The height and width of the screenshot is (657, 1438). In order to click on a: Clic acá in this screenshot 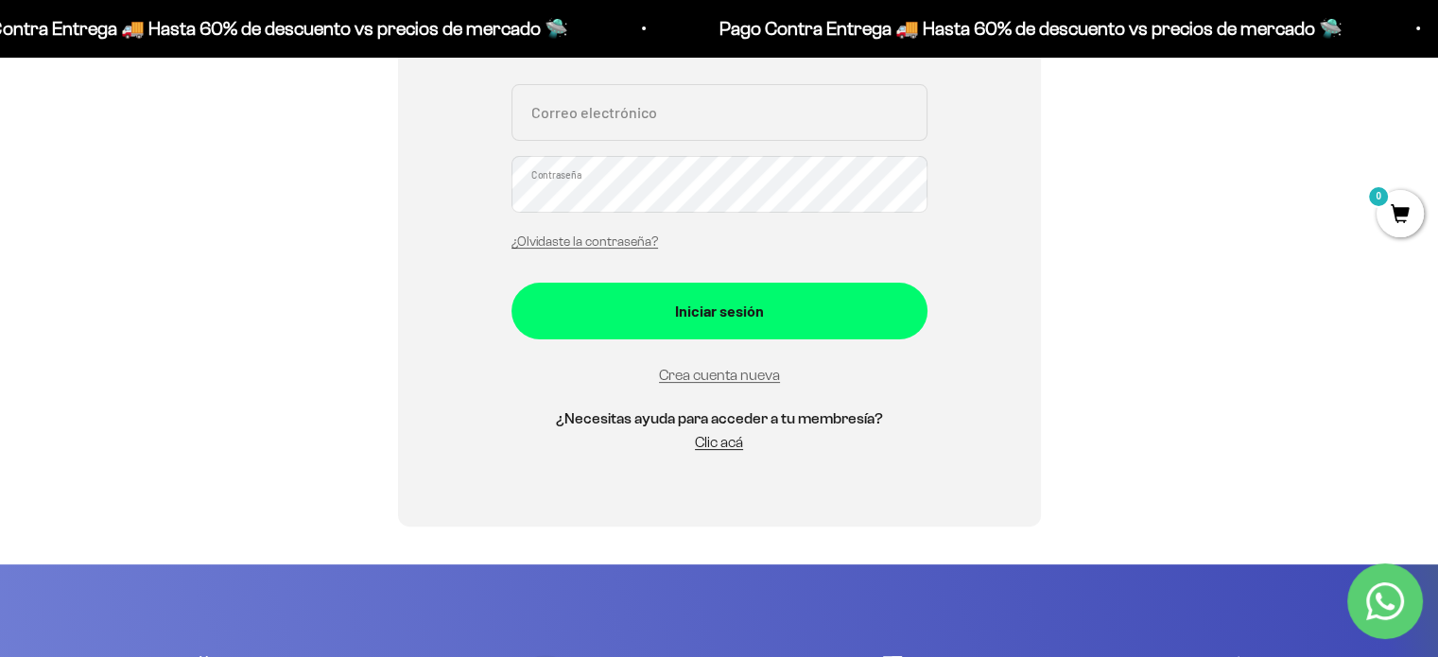, I will do `click(719, 442)`.